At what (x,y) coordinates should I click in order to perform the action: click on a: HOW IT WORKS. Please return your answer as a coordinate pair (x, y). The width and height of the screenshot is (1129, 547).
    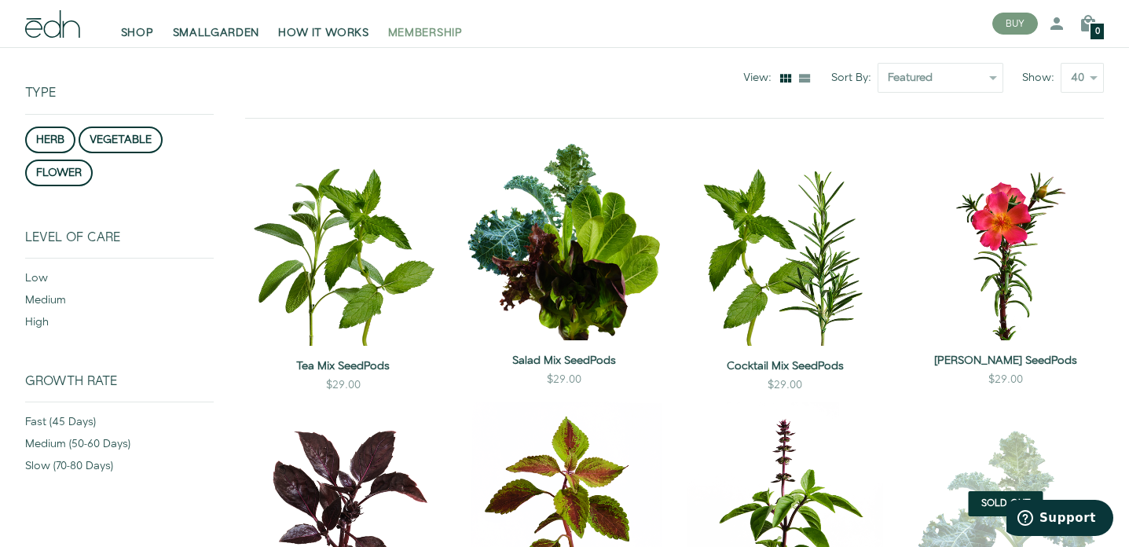
    Looking at the image, I should click on (323, 24).